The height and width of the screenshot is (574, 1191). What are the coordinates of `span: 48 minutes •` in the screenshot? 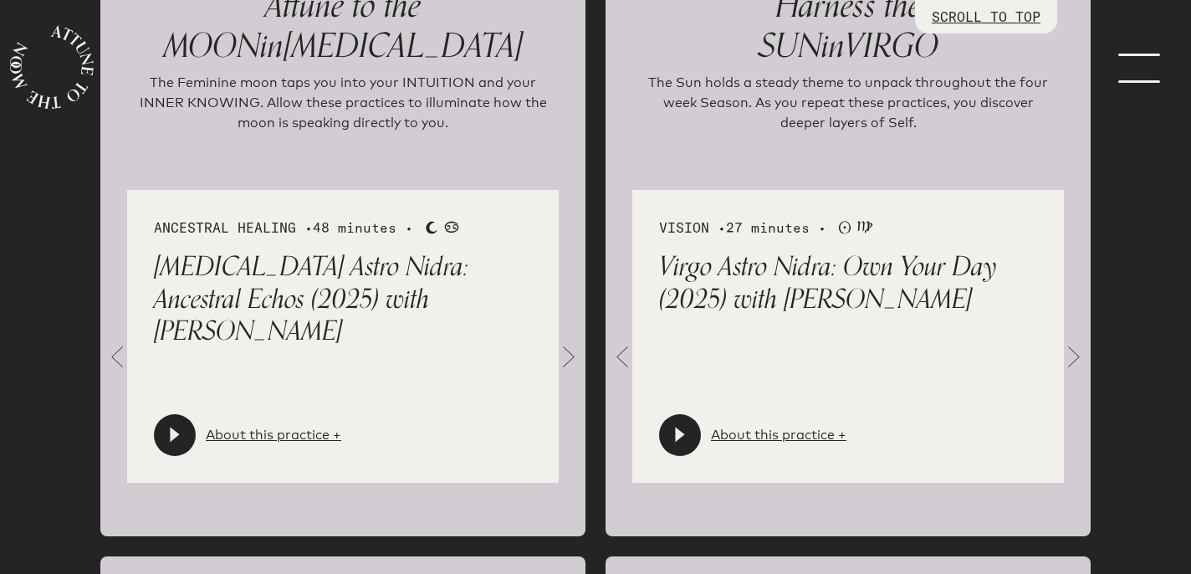 It's located at (363, 227).